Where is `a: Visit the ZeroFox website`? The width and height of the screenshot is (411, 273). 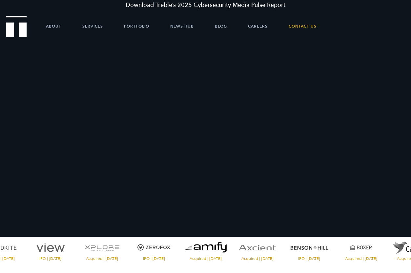
a: Visit the ZeroFox website is located at coordinates (154, 249).